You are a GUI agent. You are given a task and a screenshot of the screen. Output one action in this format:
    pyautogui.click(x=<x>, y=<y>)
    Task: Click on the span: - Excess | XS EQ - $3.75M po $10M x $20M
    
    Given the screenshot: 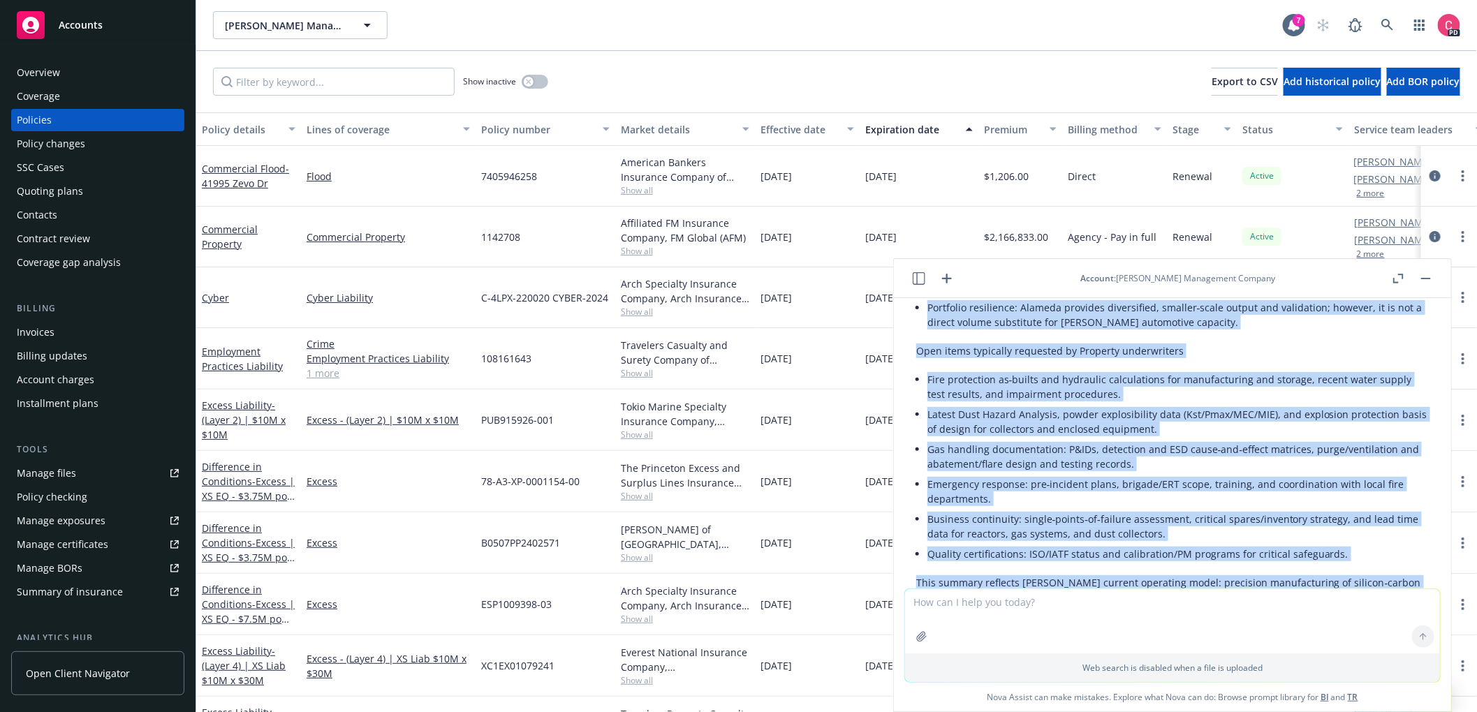 What is the action you would take?
    pyautogui.click(x=248, y=496)
    